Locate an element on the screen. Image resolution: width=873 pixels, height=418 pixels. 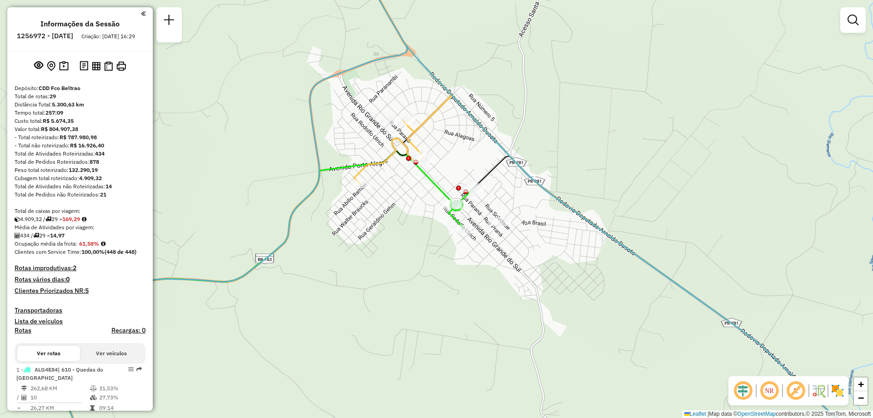
strong: 5.300,63 km is located at coordinates (68, 104).